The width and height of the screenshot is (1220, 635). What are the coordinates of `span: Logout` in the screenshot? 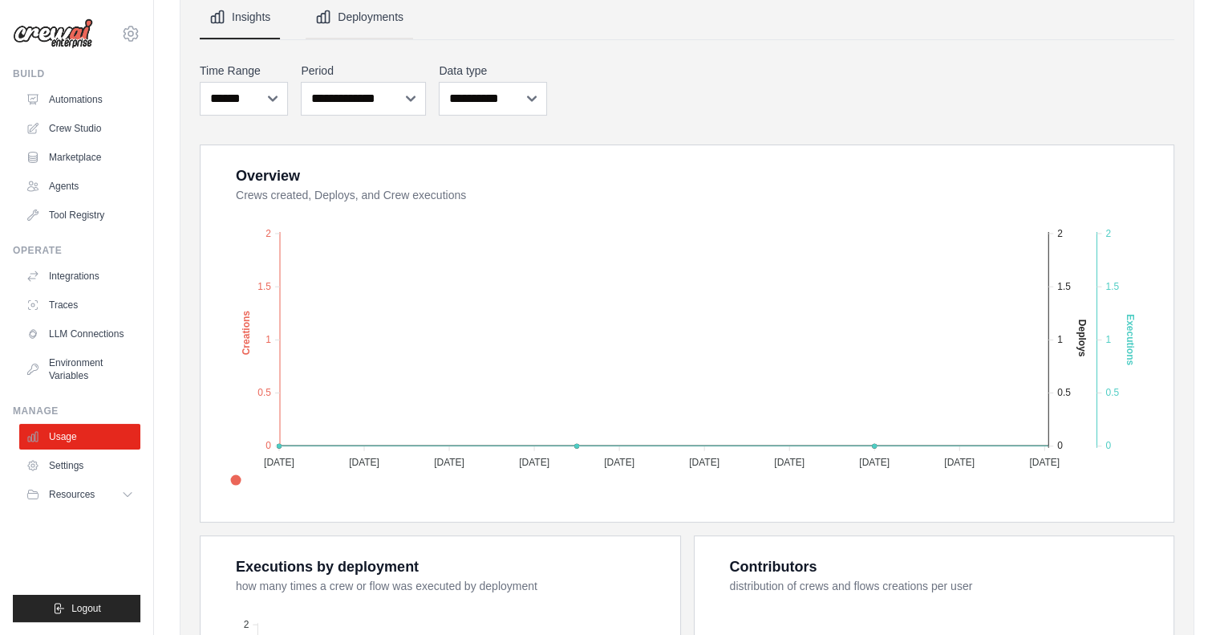 It's located at (86, 608).